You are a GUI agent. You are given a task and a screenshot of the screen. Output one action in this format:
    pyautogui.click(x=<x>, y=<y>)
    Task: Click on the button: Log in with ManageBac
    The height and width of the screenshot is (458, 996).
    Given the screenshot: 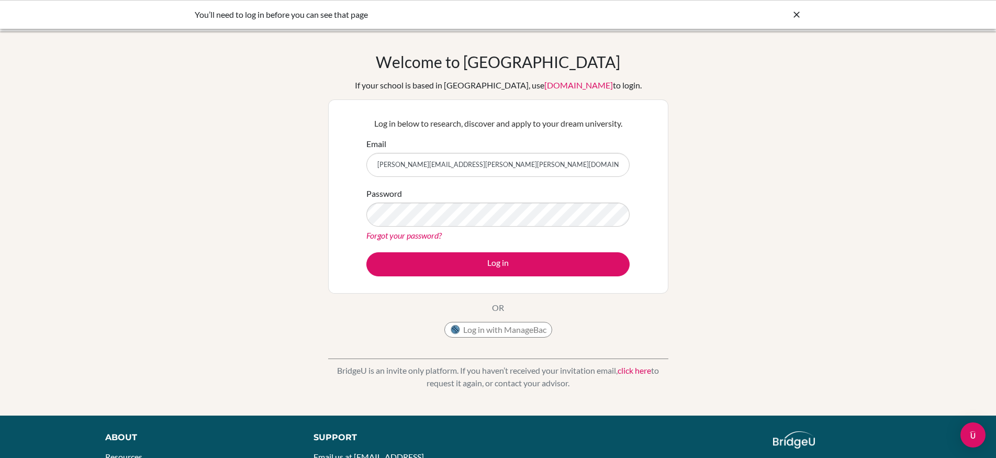 What is the action you would take?
    pyautogui.click(x=498, y=330)
    